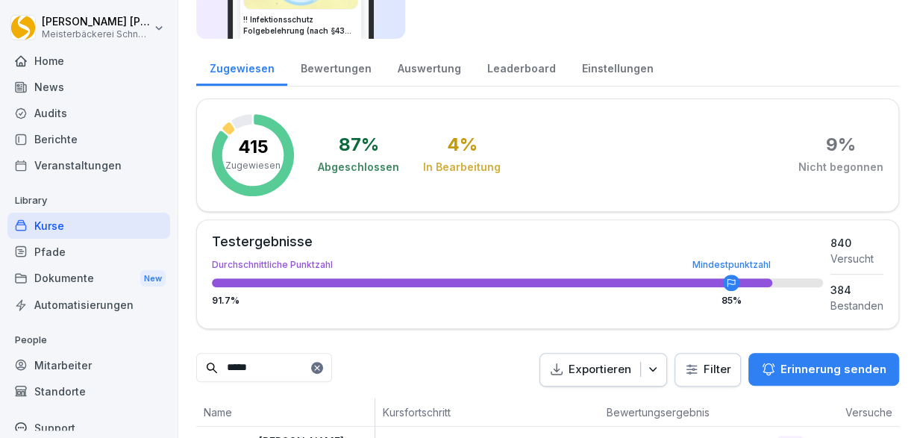  Describe the element at coordinates (707, 369) in the screenshot. I see `div: Filter` at that location.